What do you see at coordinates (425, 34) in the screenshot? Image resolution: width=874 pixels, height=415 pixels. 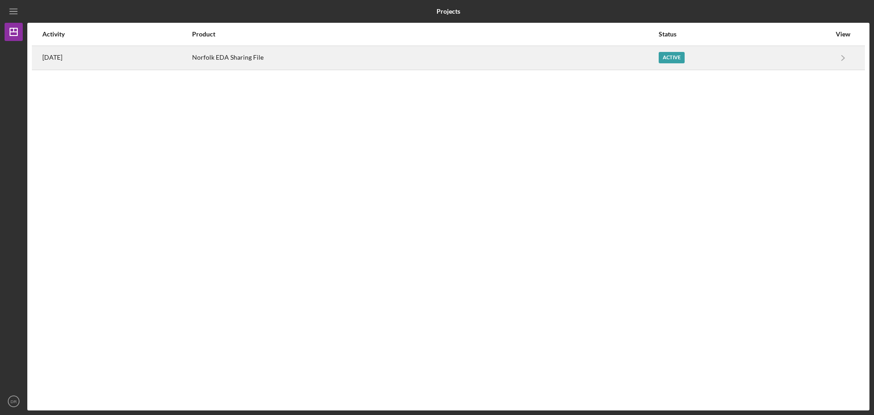 I see `div: Product` at bounding box center [425, 34].